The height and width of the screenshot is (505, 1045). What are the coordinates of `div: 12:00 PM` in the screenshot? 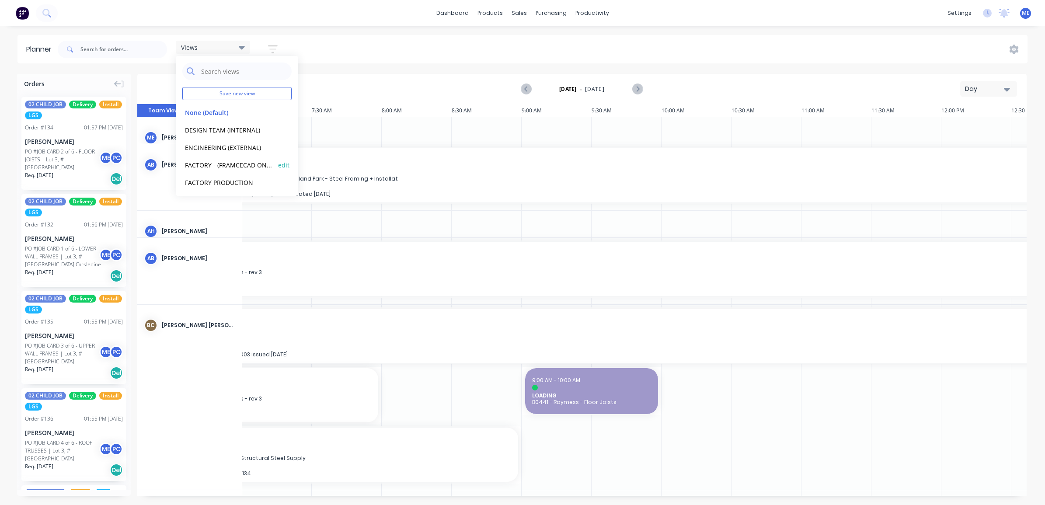 It's located at (976, 111).